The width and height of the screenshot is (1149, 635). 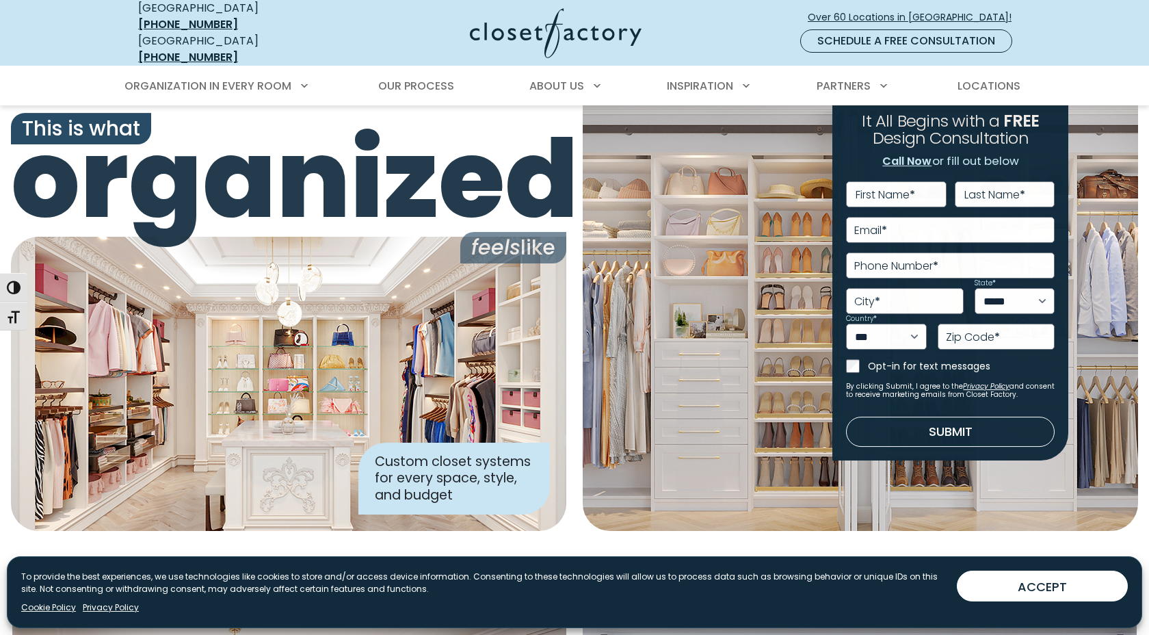 What do you see at coordinates (1042, 585) in the screenshot?
I see `button: ACCEPT` at bounding box center [1042, 585].